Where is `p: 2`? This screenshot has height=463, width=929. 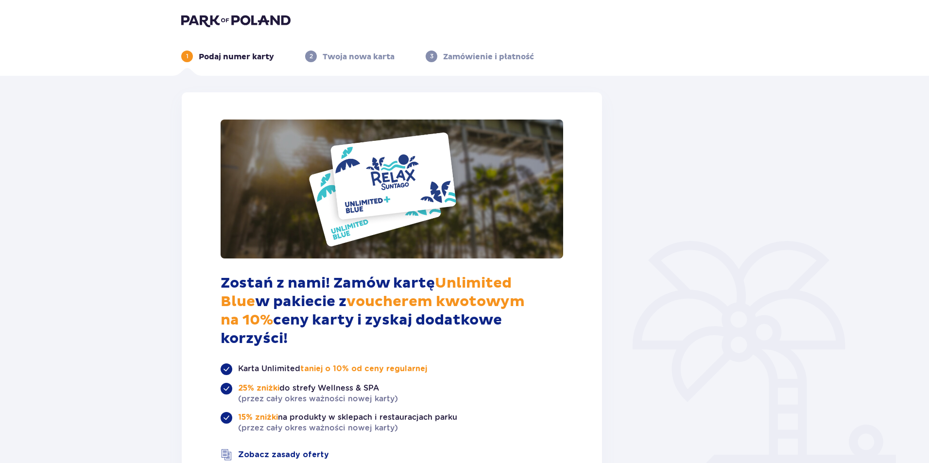
p: 2 is located at coordinates (311, 56).